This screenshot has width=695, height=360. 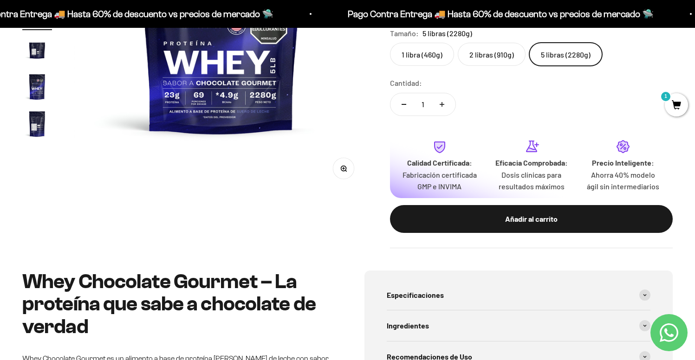 What do you see at coordinates (407, 326) in the screenshot?
I see `span: Ingredientes` at bounding box center [407, 326].